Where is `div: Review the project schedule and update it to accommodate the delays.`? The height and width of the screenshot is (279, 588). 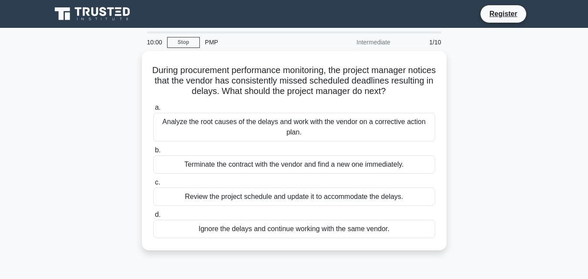 div: Review the project schedule and update it to accommodate the delays. is located at coordinates (294, 197).